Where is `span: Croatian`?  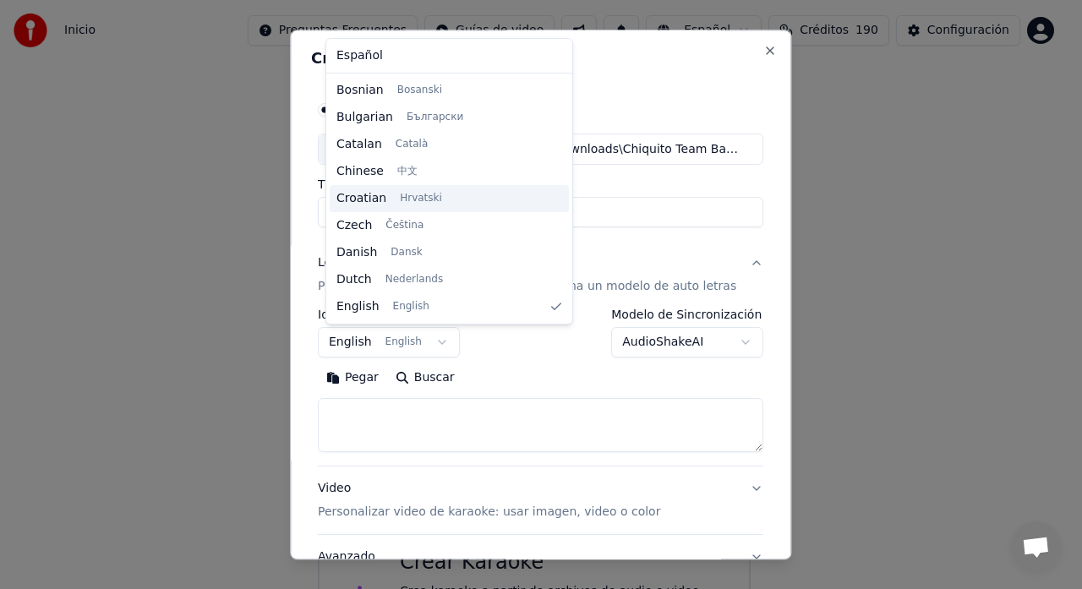
span: Croatian is located at coordinates (361, 199).